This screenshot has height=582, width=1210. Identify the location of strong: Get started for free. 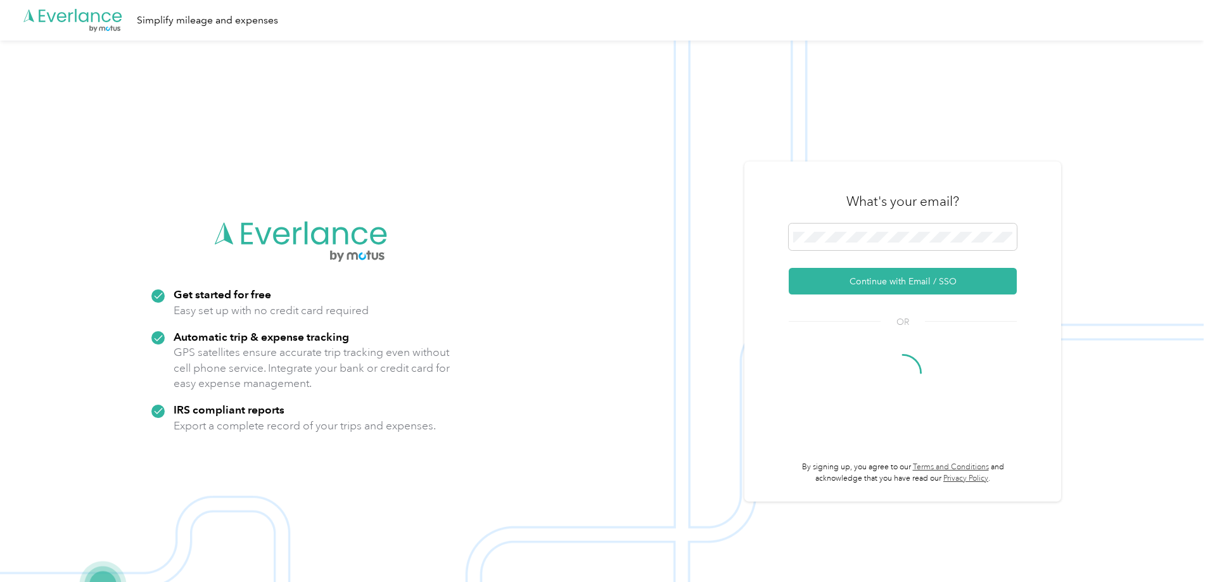
(222, 294).